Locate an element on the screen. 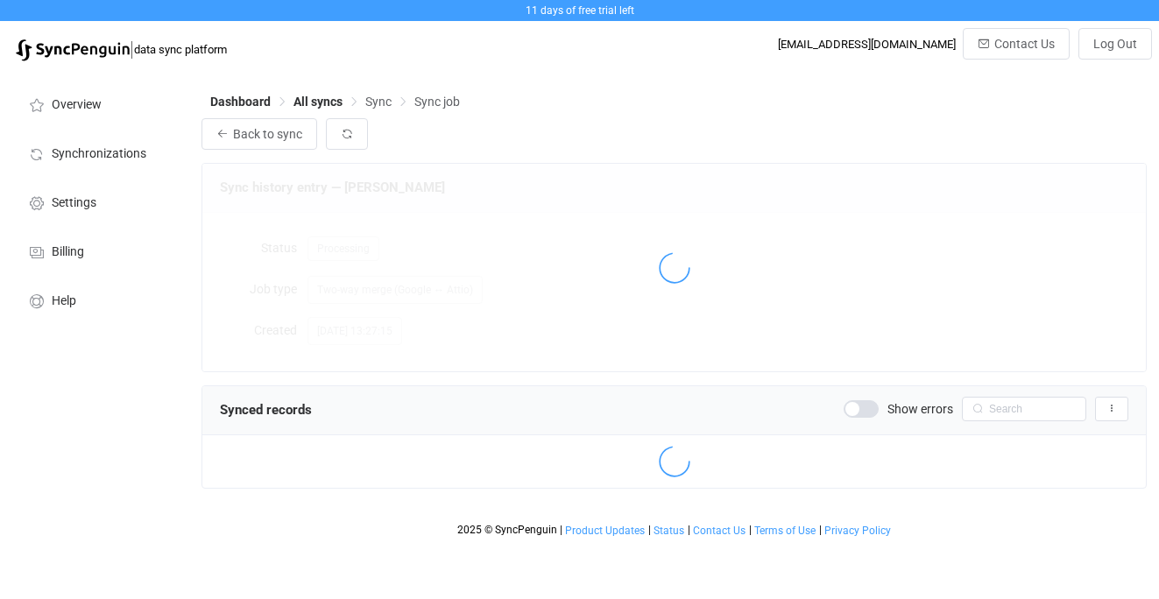 The image size is (1159, 599). span: Back to sync is located at coordinates (267, 134).